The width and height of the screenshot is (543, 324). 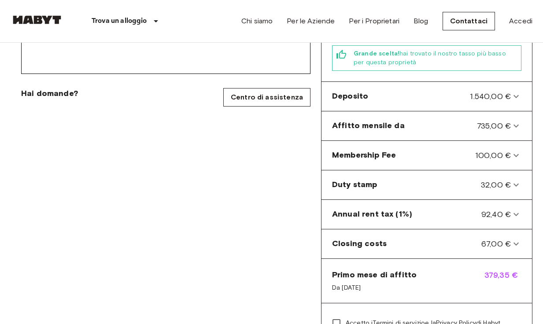 What do you see at coordinates (426, 244) in the screenshot?
I see `div: Closing costs67,00 €` at bounding box center [426, 244].